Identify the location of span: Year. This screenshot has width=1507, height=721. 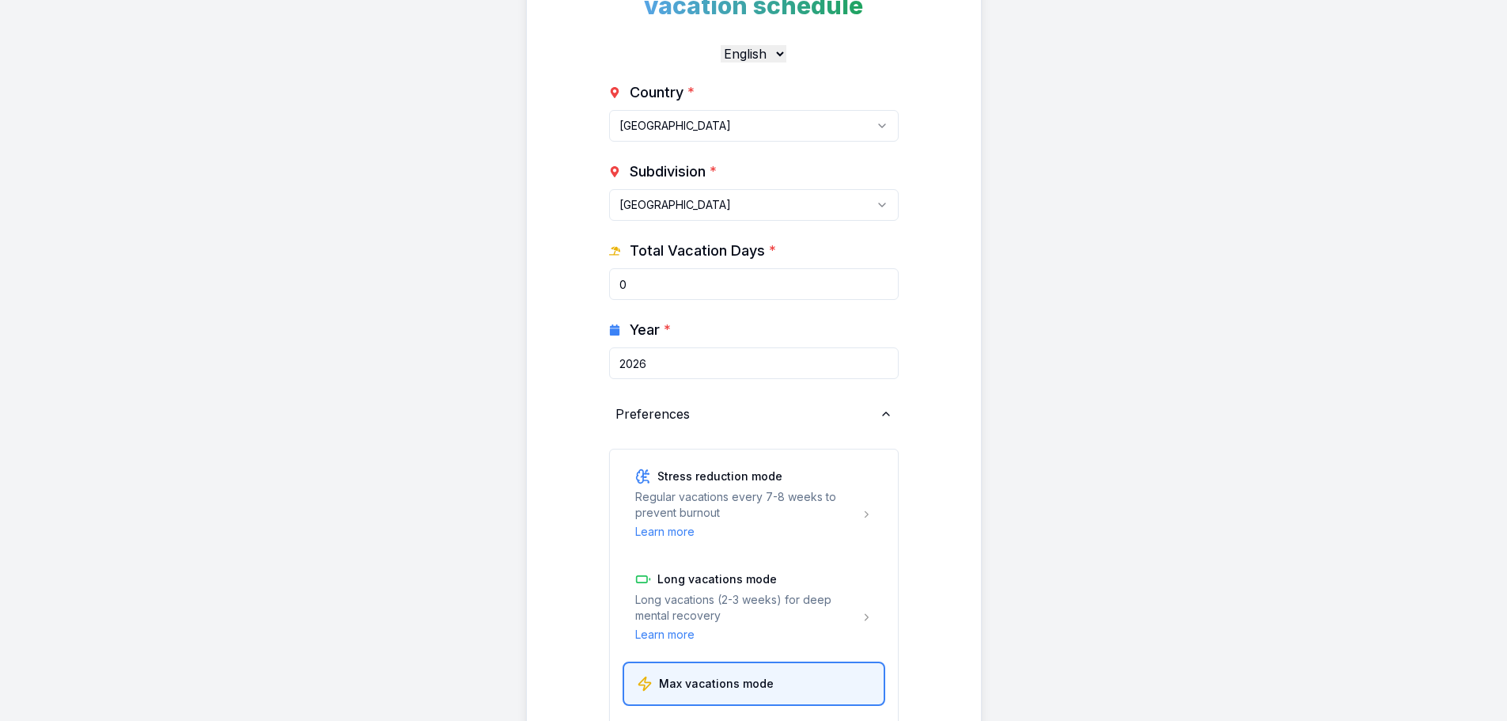
(650, 330).